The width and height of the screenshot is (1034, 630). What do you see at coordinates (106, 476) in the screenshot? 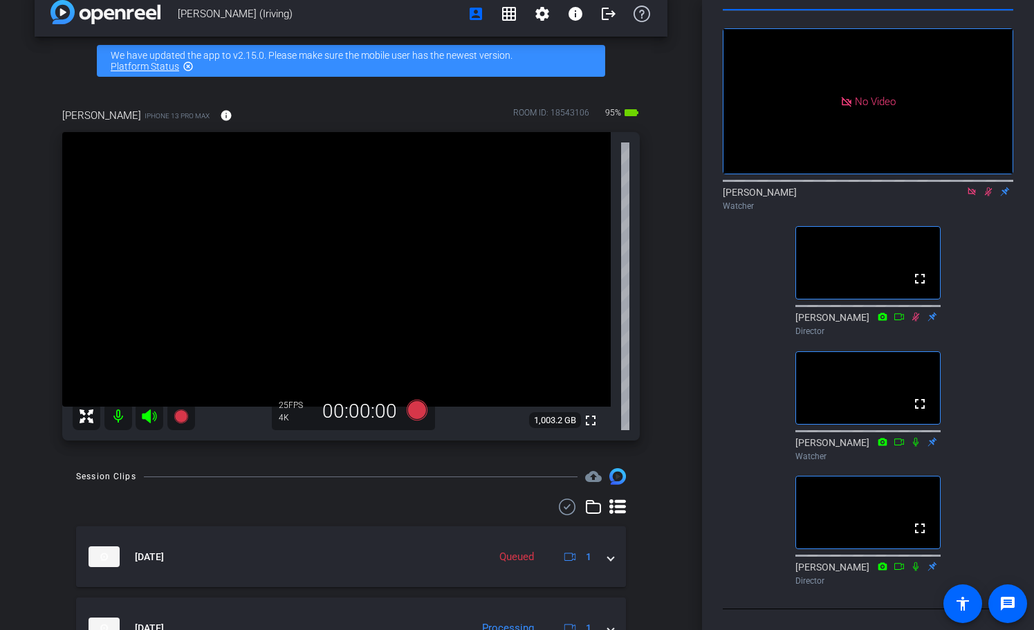
I see `div: Session Clips` at bounding box center [106, 476].